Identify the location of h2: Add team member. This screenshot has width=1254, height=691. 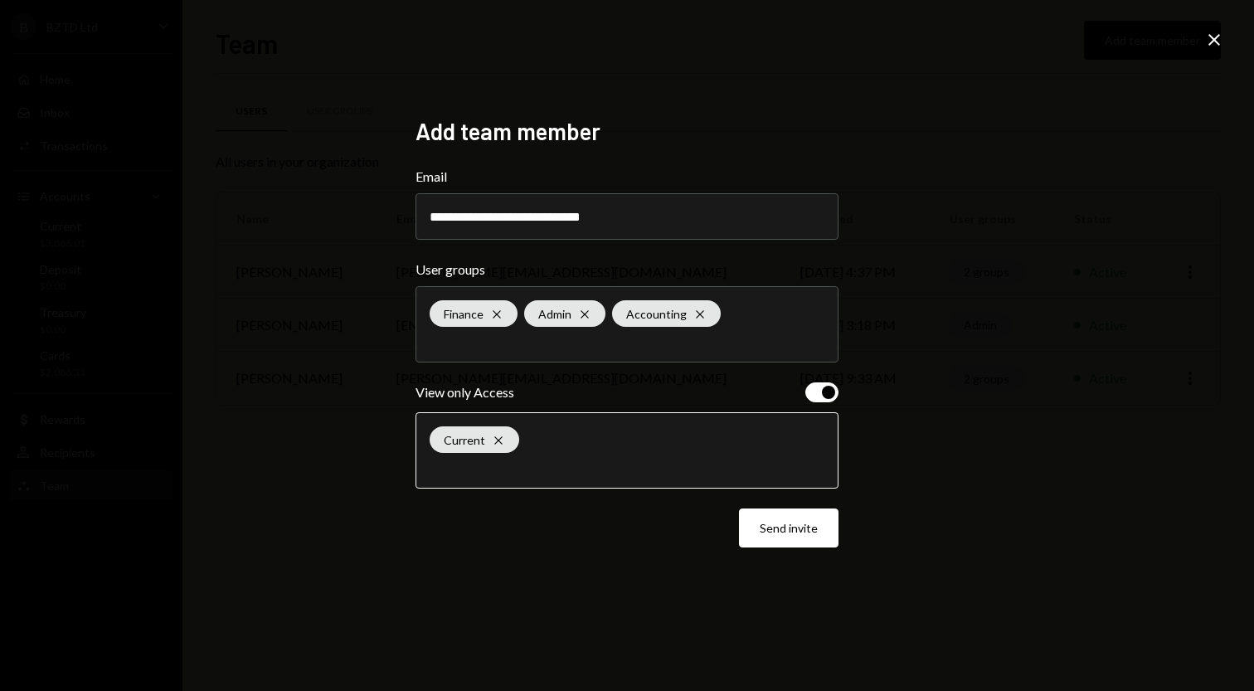
(627, 131).